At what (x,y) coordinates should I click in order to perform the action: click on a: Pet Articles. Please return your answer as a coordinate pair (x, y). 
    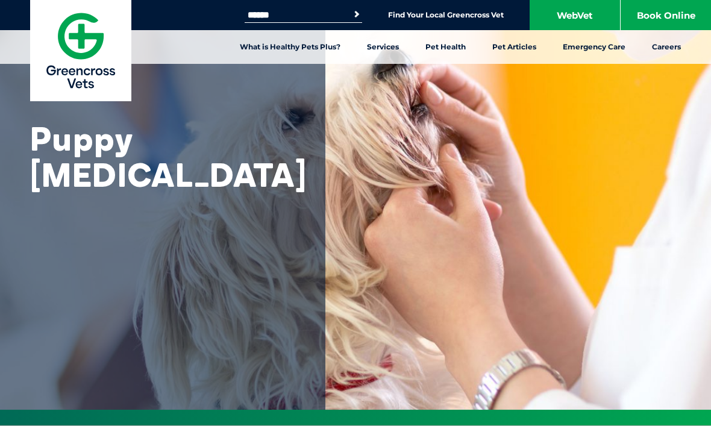
    Looking at the image, I should click on (514, 47).